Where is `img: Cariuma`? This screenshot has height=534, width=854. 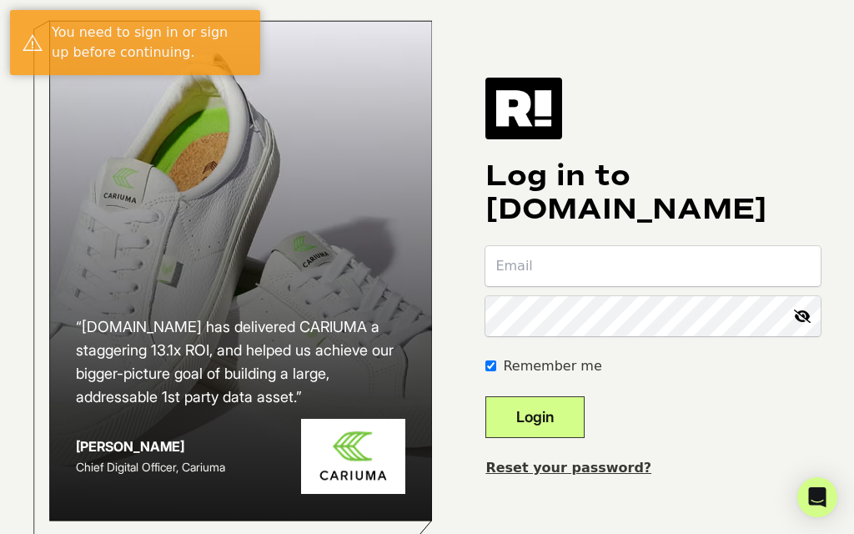 img: Cariuma is located at coordinates (353, 456).